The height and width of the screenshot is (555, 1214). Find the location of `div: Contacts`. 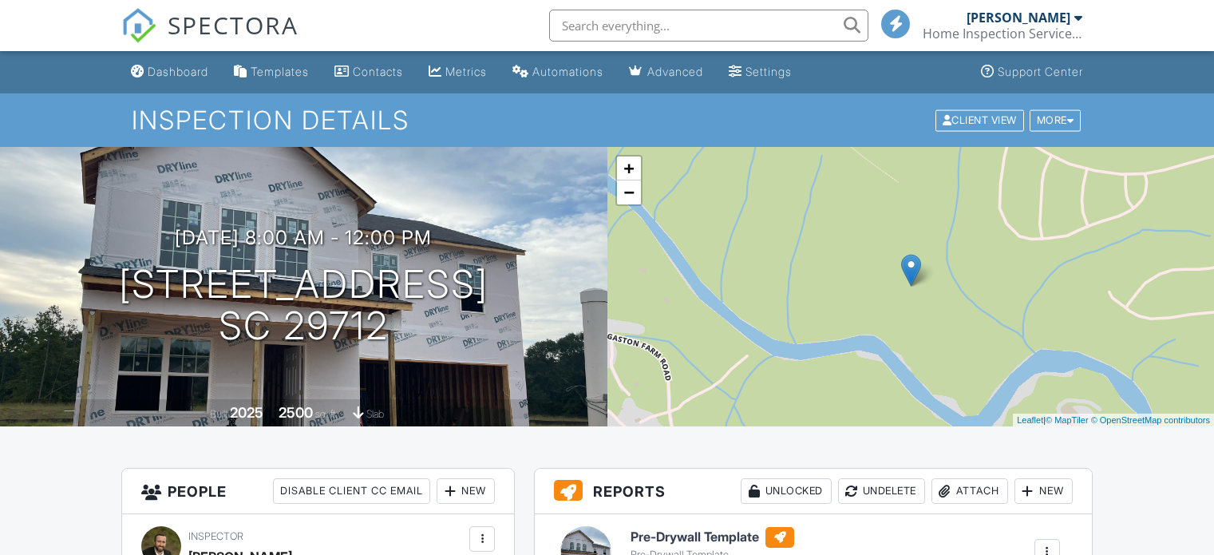

div: Contacts is located at coordinates (377, 71).